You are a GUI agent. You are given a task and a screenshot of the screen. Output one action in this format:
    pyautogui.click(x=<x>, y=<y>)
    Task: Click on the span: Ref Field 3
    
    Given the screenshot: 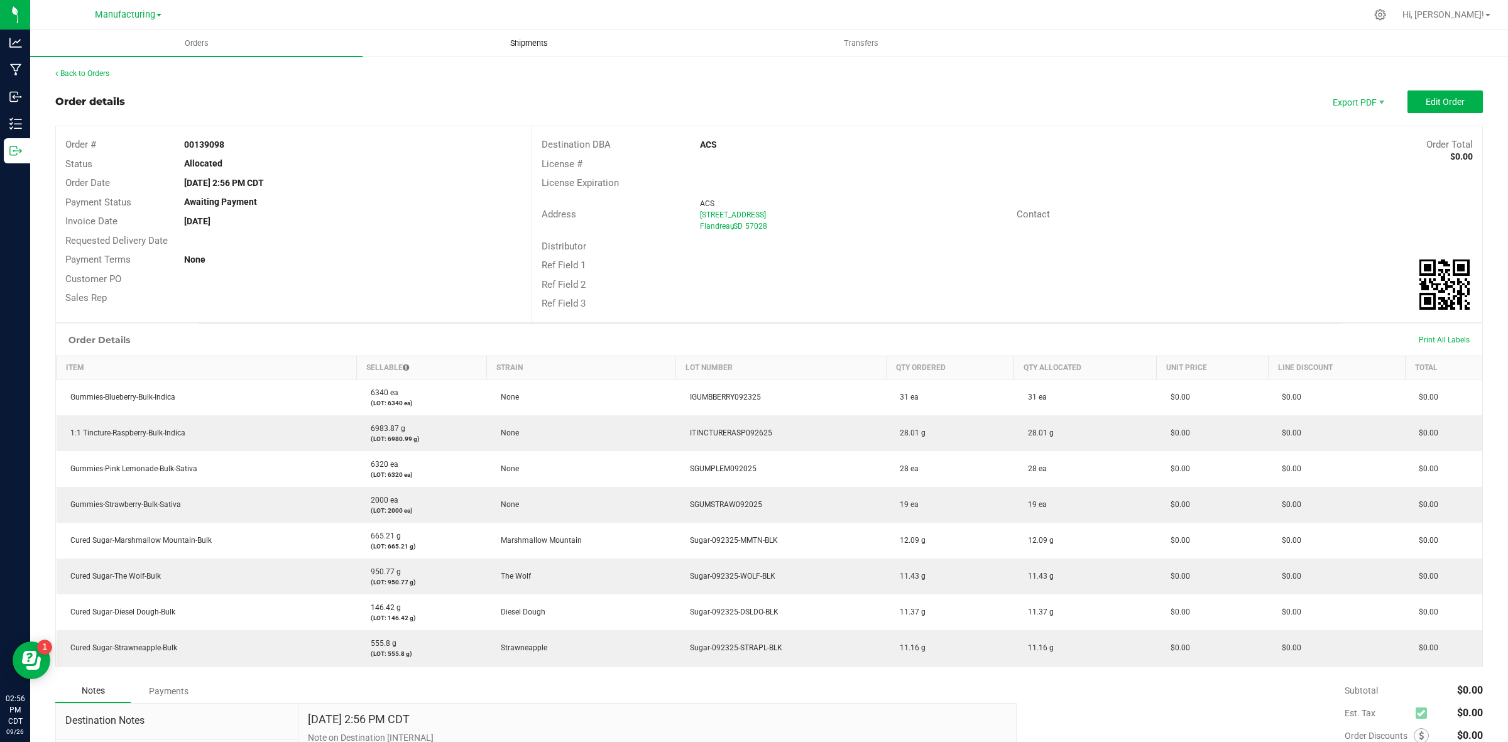 What is the action you would take?
    pyautogui.click(x=564, y=303)
    